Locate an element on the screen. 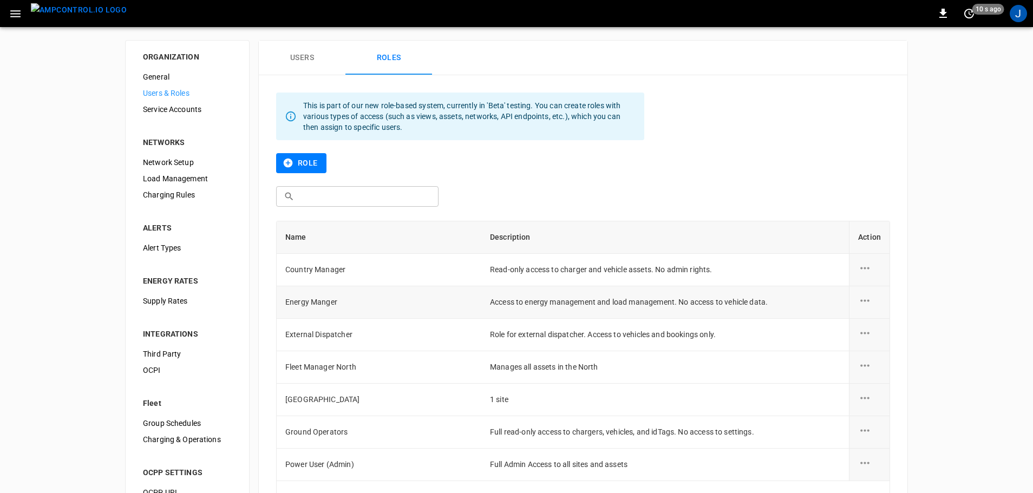 The height and width of the screenshot is (493, 1033). button: Role is located at coordinates (301, 163).